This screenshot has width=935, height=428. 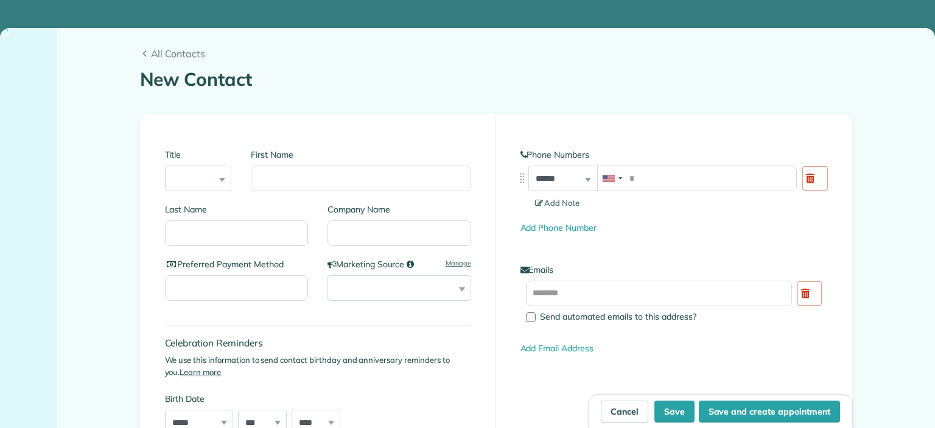 I want to click on span: Send automated emails to this address?, so click(x=618, y=317).